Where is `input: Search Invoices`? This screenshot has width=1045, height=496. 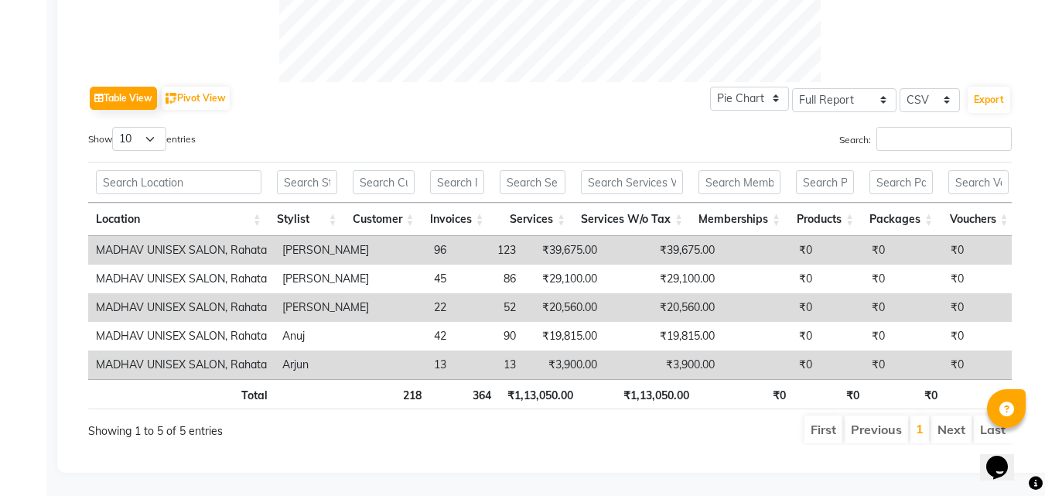
input: Search Invoices is located at coordinates (457, 182).